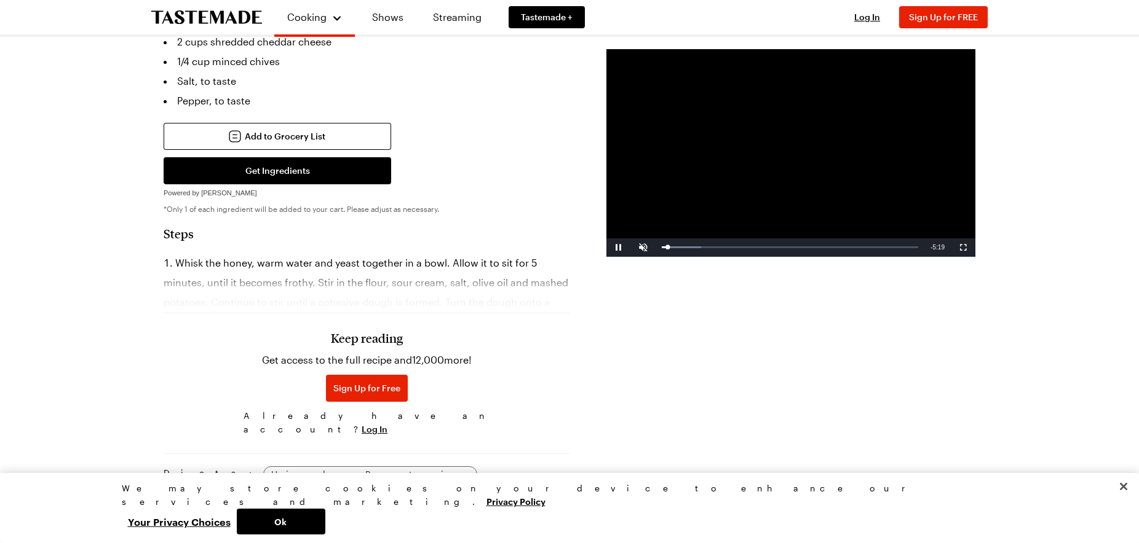 The image size is (1139, 543). Describe the element at coordinates (547, 17) in the screenshot. I see `a: Tastemade +` at that location.